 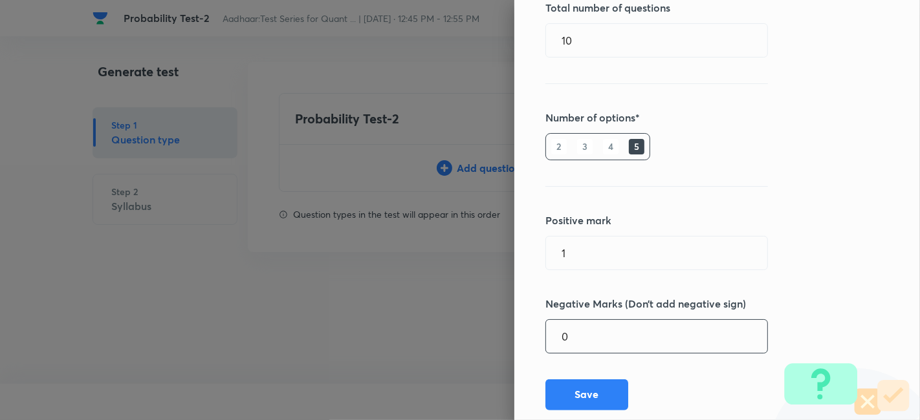 I want to click on h6: 5, so click(x=636, y=147).